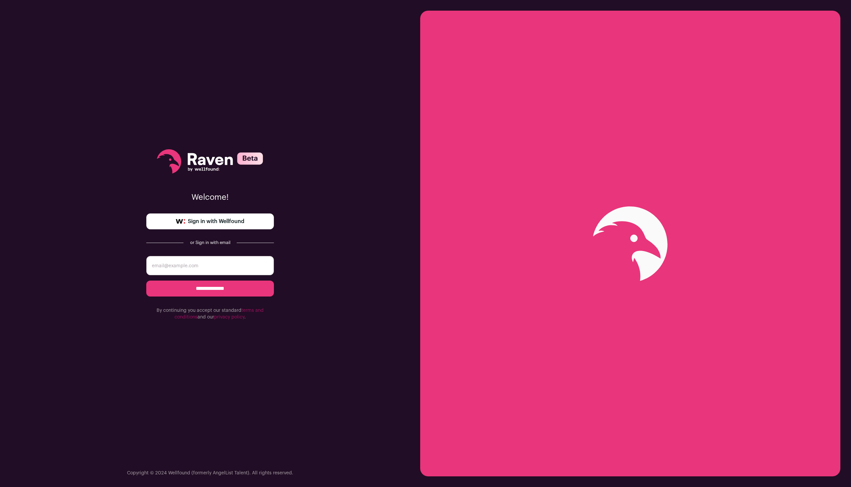 Image resolution: width=851 pixels, height=487 pixels. What do you see at coordinates (210, 314) in the screenshot?
I see `p: By continuing you accept our standard and our .` at bounding box center [210, 314].